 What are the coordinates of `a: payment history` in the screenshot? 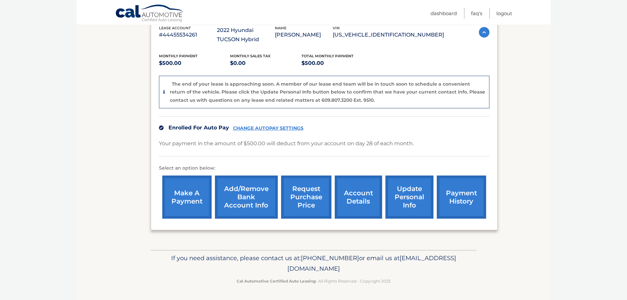 It's located at (462, 197).